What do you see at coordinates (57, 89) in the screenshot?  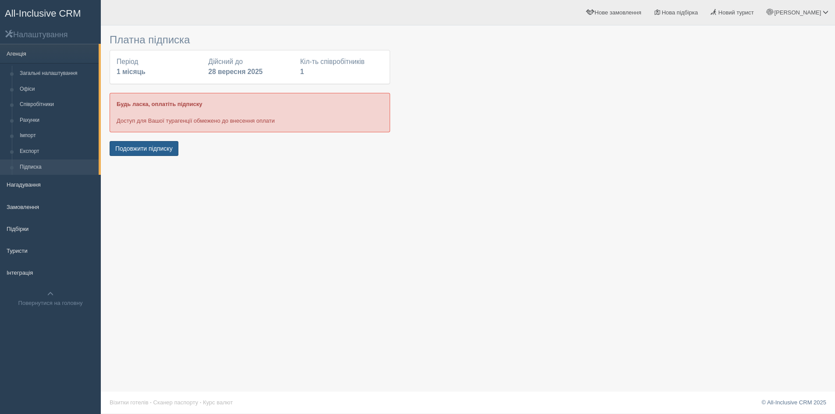 I see `a: Офіси` at bounding box center [57, 89].